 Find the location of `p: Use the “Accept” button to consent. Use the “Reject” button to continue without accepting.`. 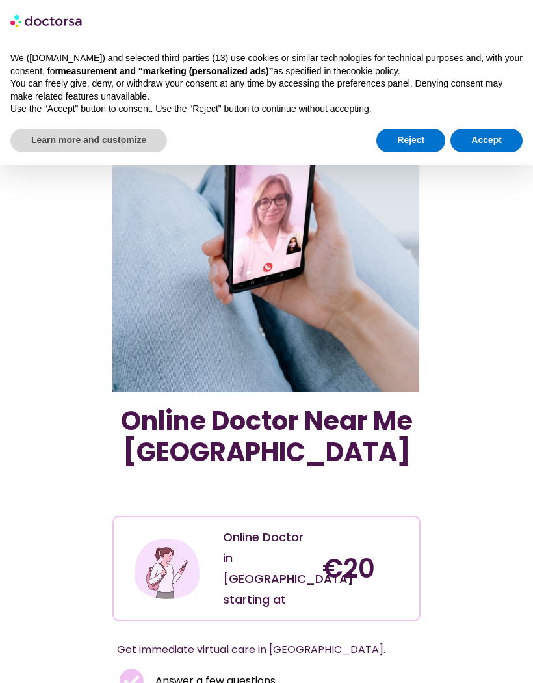

p: Use the “Accept” button to consent. Use the “Reject” button to continue without accepting. is located at coordinates (267, 109).